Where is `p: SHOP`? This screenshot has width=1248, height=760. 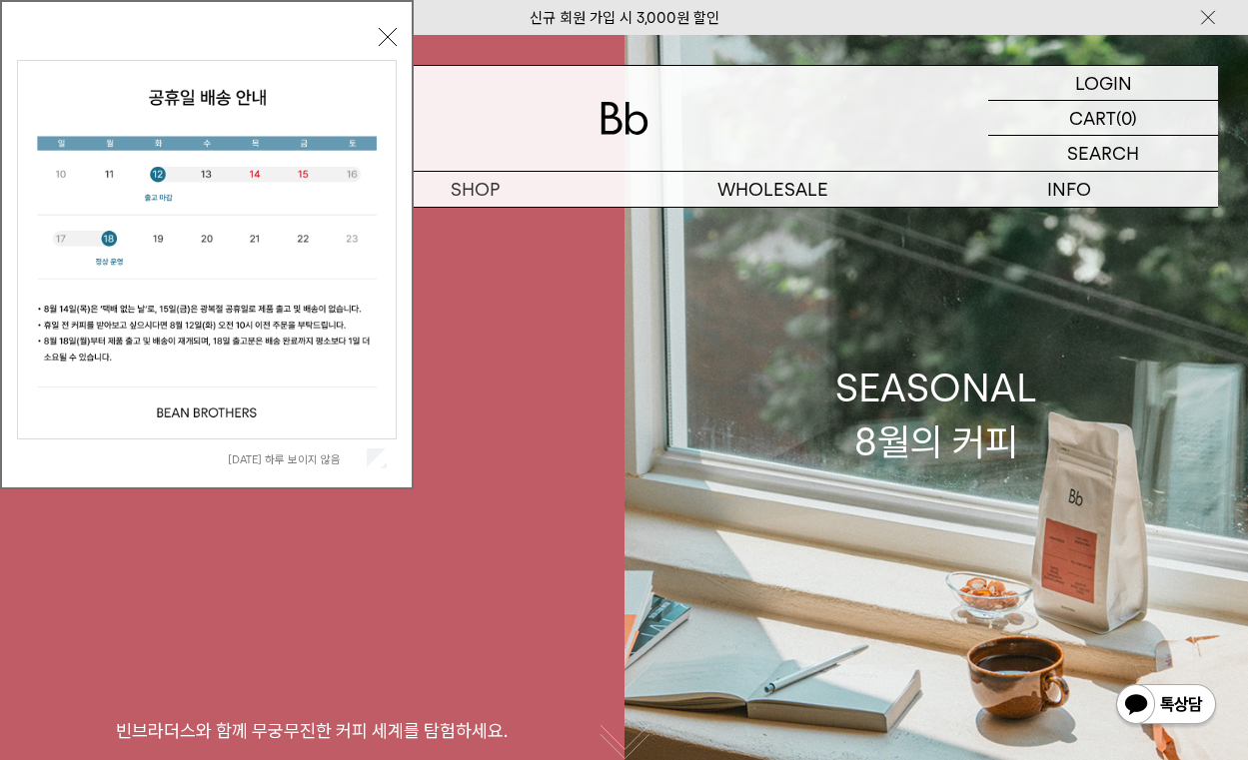 p: SHOP is located at coordinates (475, 189).